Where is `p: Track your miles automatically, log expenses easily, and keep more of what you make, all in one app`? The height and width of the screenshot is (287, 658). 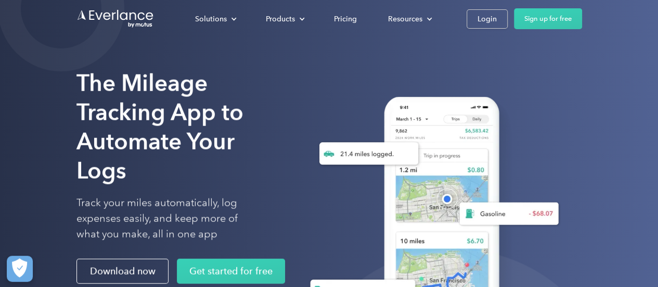
p: Track your miles automatically, log expenses easily, and keep more of what you make, all in one app is located at coordinates (169, 219).